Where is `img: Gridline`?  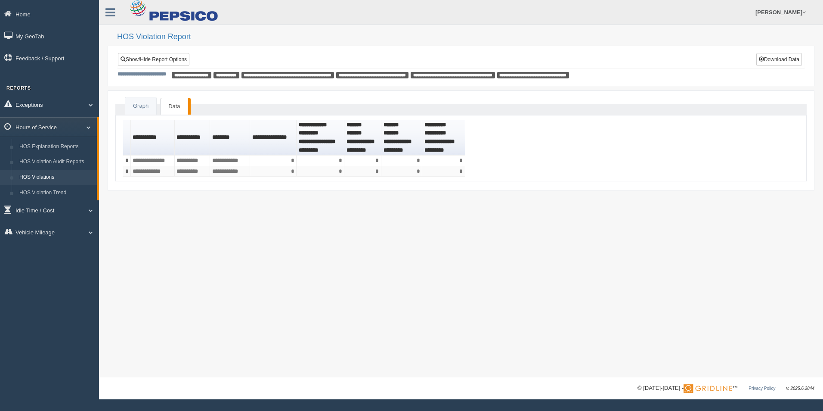 img: Gridline is located at coordinates (707, 388).